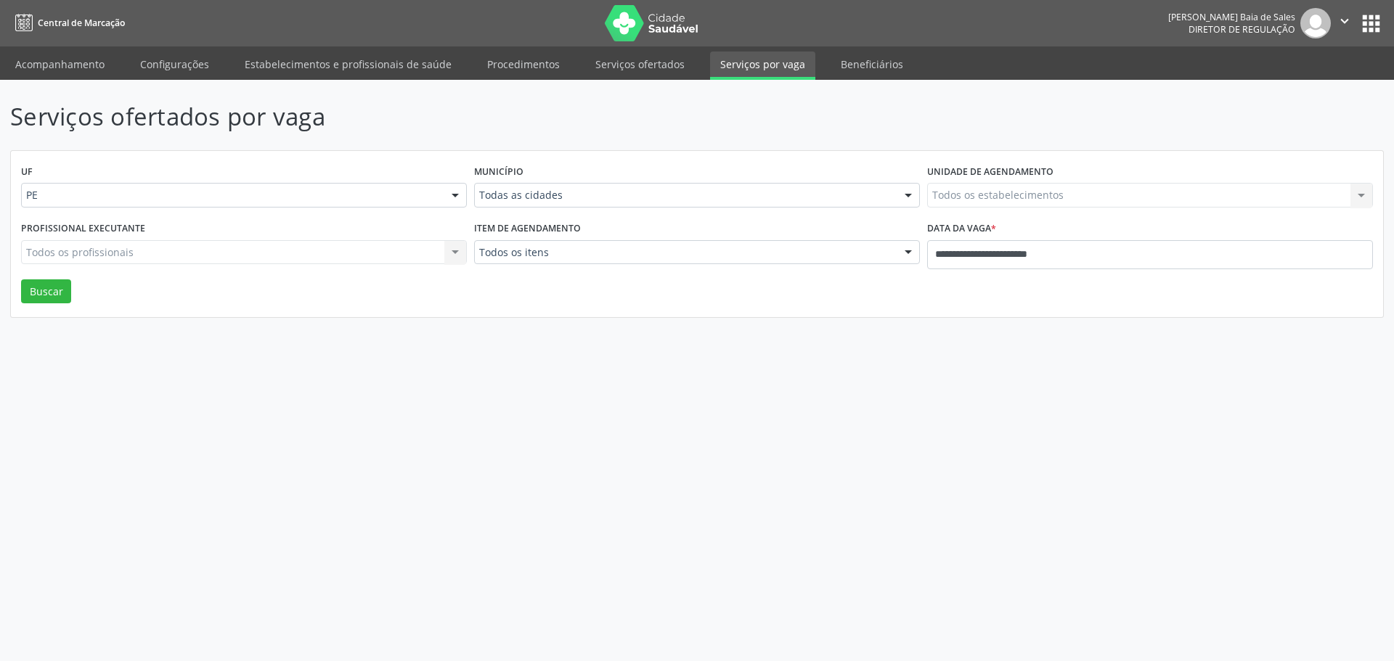 The height and width of the screenshot is (661, 1394). I want to click on a: Procedimentos, so click(523, 64).